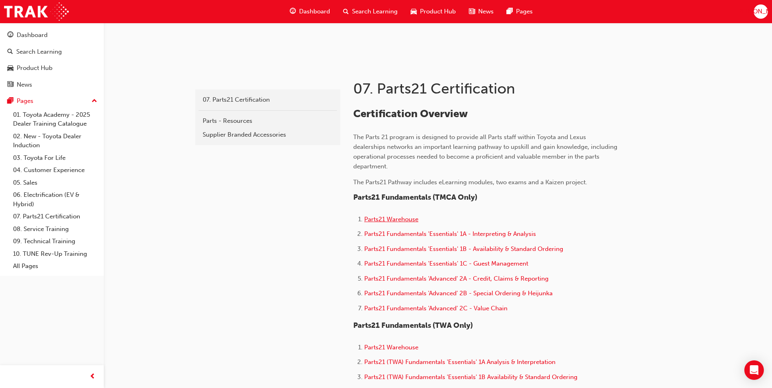  I want to click on span: The Parts21 Pathway includes eLearning modules, two exams and a Kaizen project., so click(470, 182).